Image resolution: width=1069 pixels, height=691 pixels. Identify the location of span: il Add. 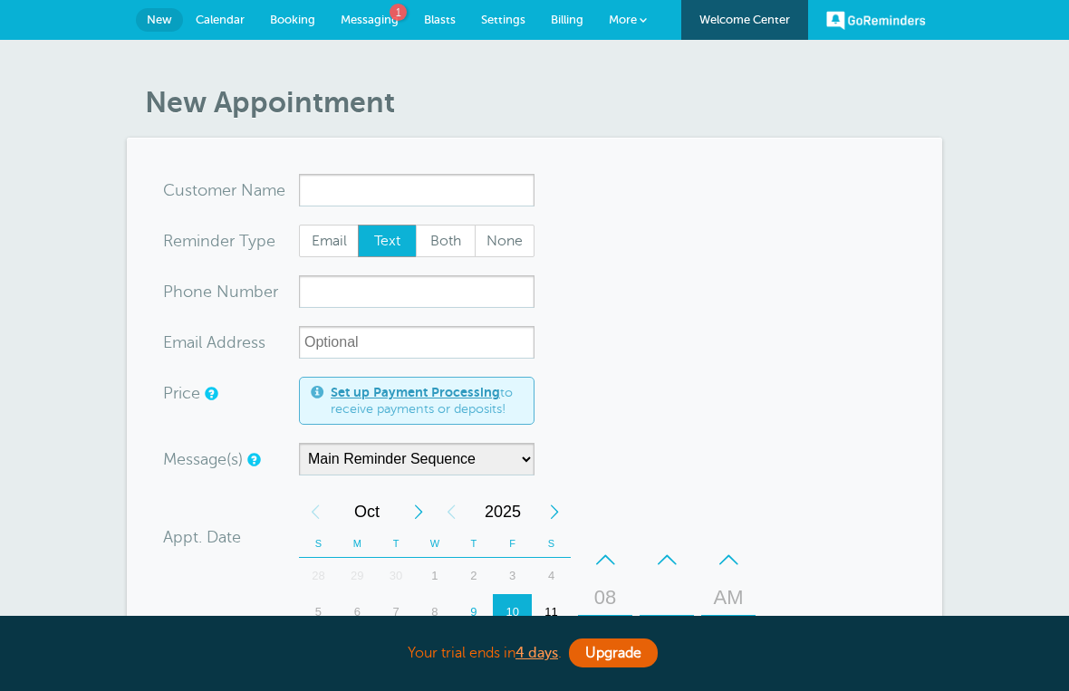
(216, 343).